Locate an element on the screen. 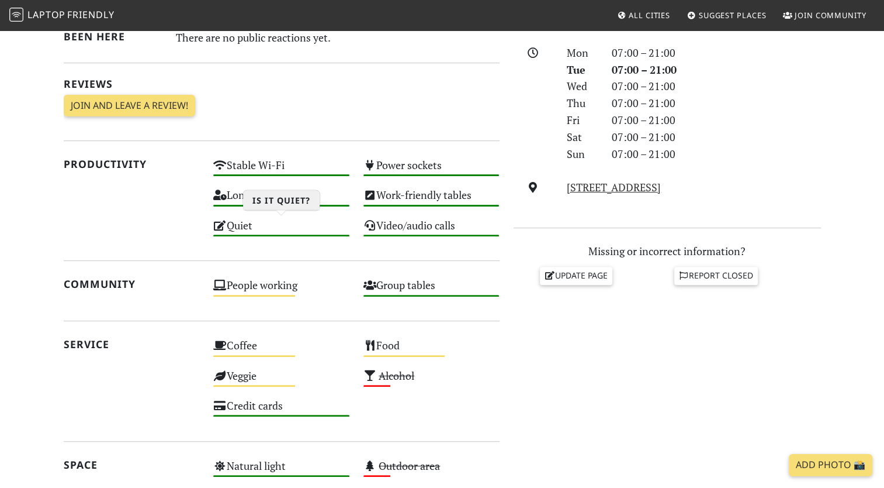 The image size is (884, 488). div: Coffee is located at coordinates (281, 350).